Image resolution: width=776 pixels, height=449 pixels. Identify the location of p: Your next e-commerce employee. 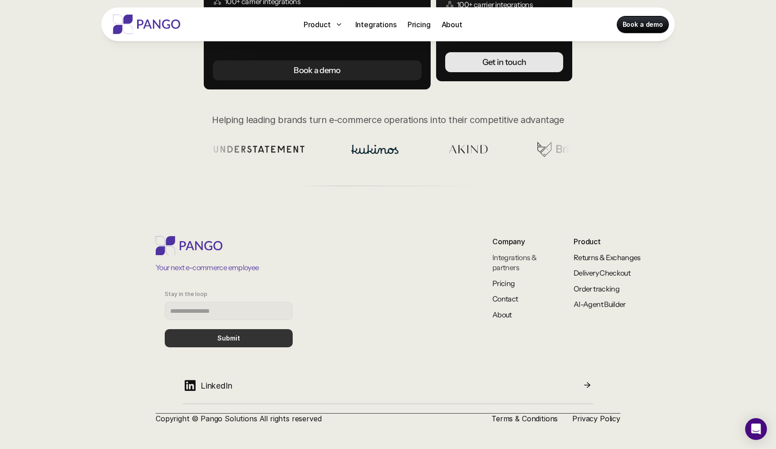
(207, 267).